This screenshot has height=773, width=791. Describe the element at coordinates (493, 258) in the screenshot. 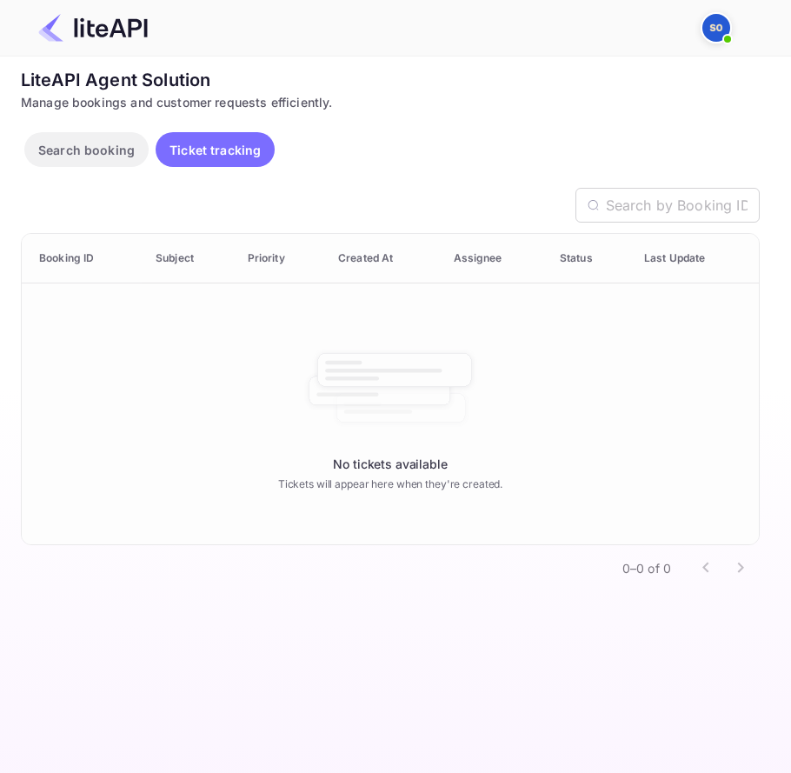

I see `th: Assignee` at that location.